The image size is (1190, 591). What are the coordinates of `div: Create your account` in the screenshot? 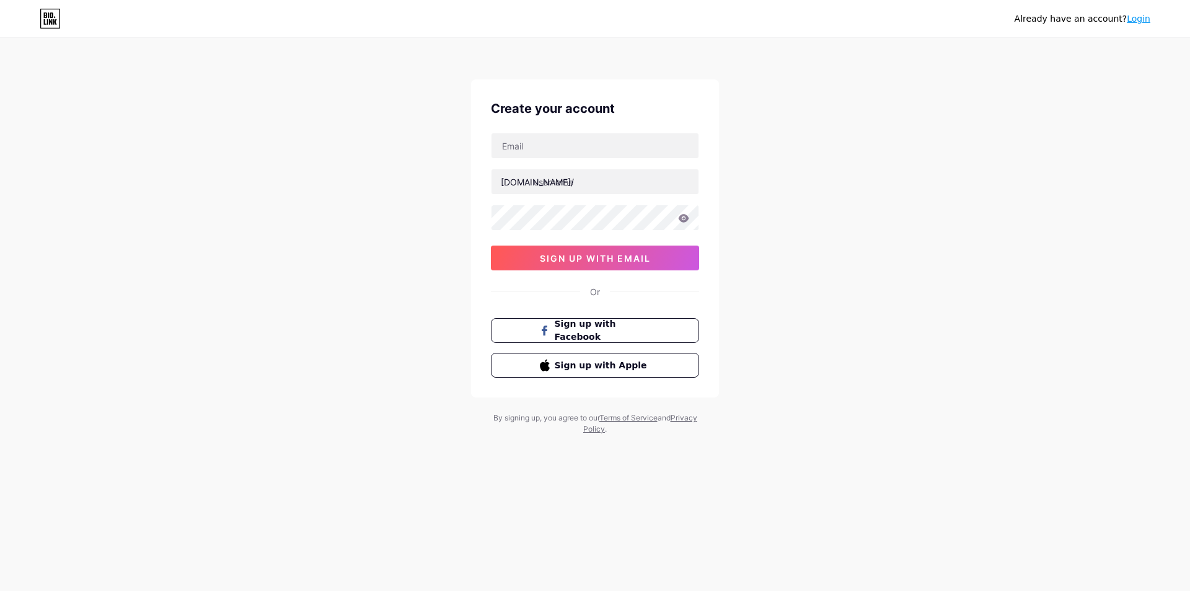 It's located at (595, 108).